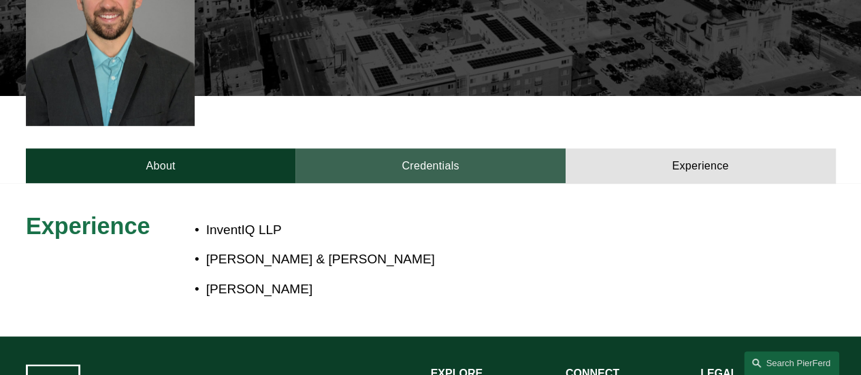 Image resolution: width=861 pixels, height=375 pixels. I want to click on a: About, so click(161, 165).